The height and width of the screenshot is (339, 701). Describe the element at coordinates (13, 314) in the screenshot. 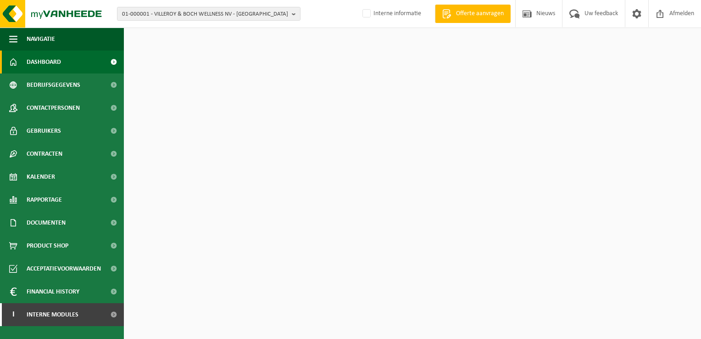

I see `span: I` at that location.